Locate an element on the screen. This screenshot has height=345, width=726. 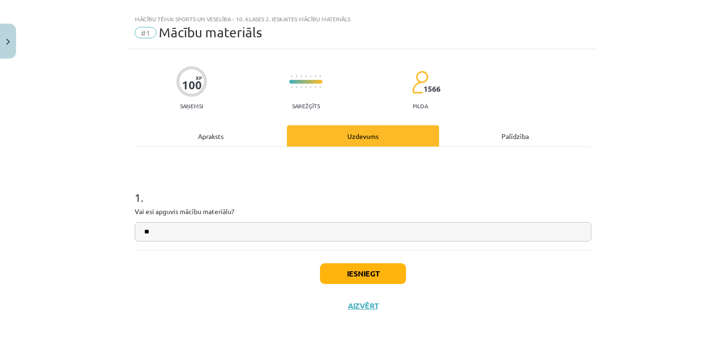
p: pilda is located at coordinates (420, 106).